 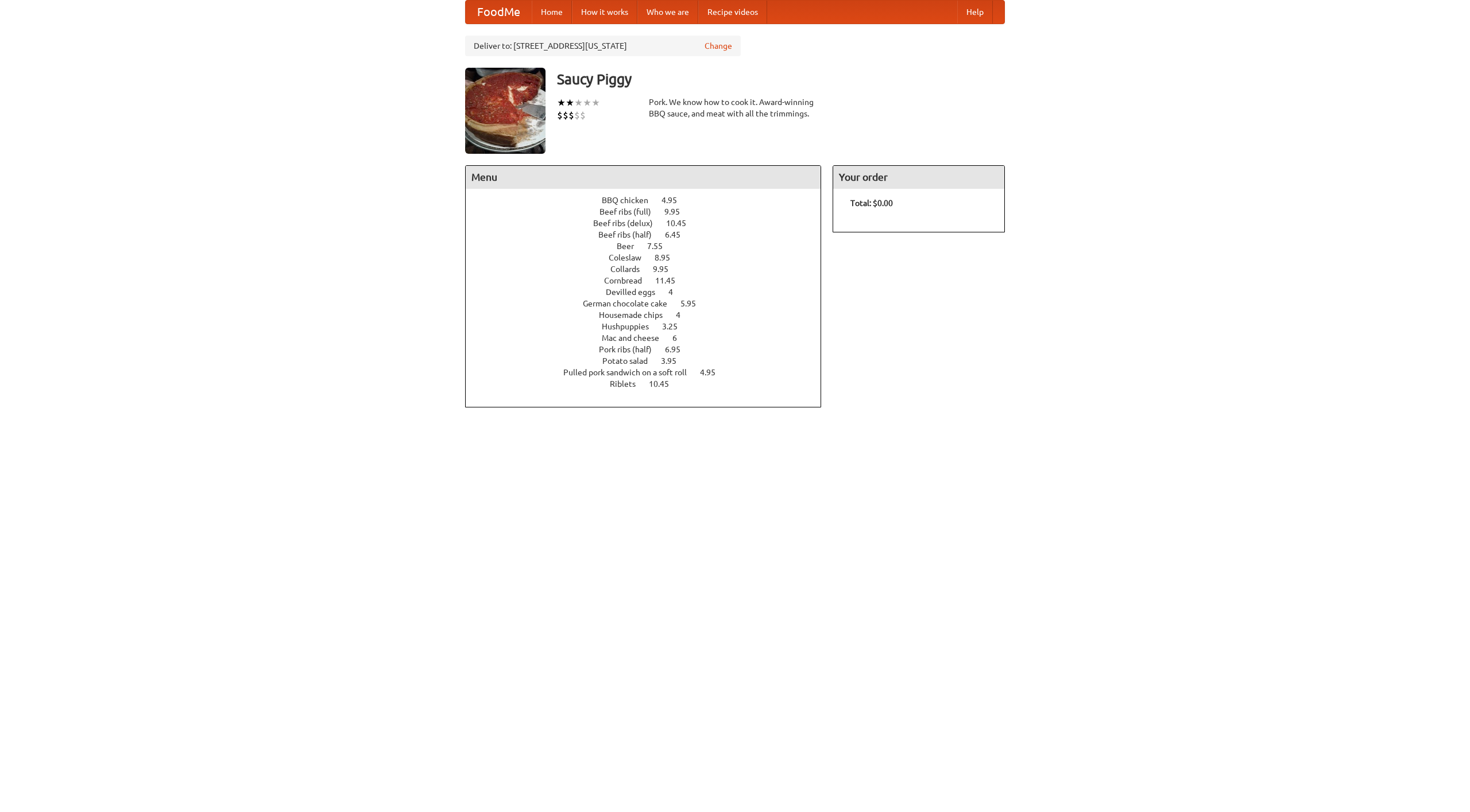 What do you see at coordinates (674, 361) in the screenshot?
I see `span: 3.95` at bounding box center [674, 361].